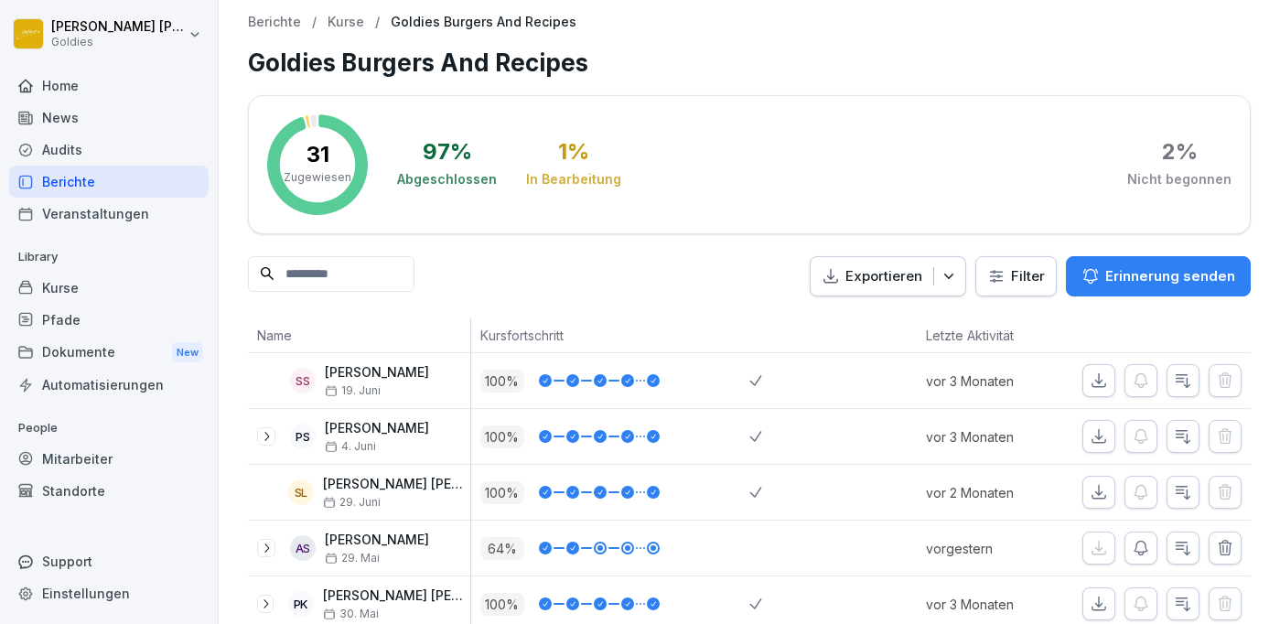  I want to click on div: Berichte, so click(109, 181).